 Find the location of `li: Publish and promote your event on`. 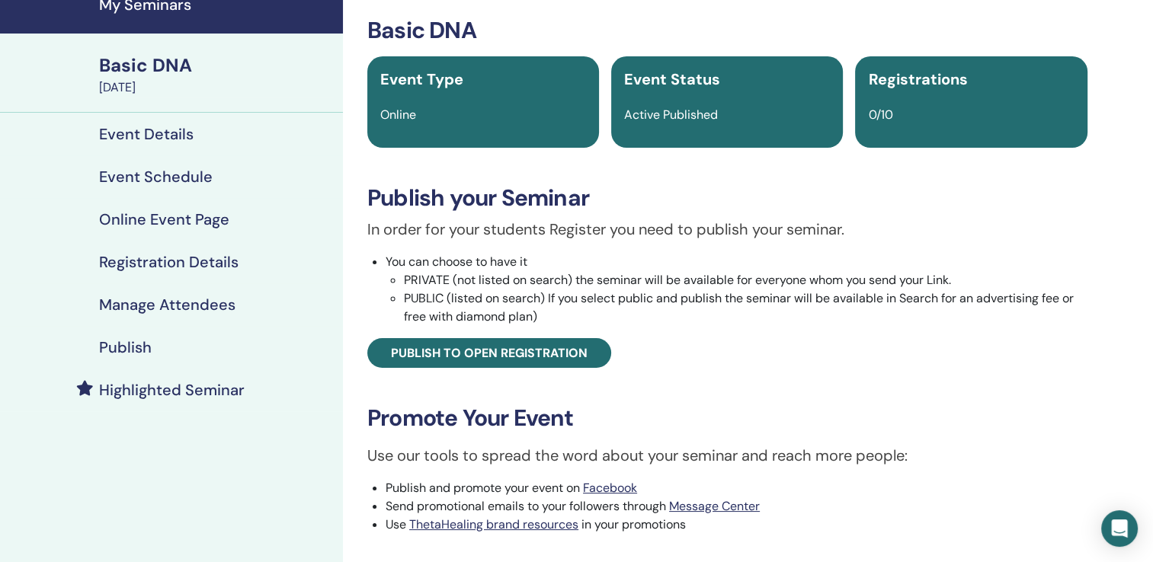

li: Publish and promote your event on is located at coordinates (736, 488).